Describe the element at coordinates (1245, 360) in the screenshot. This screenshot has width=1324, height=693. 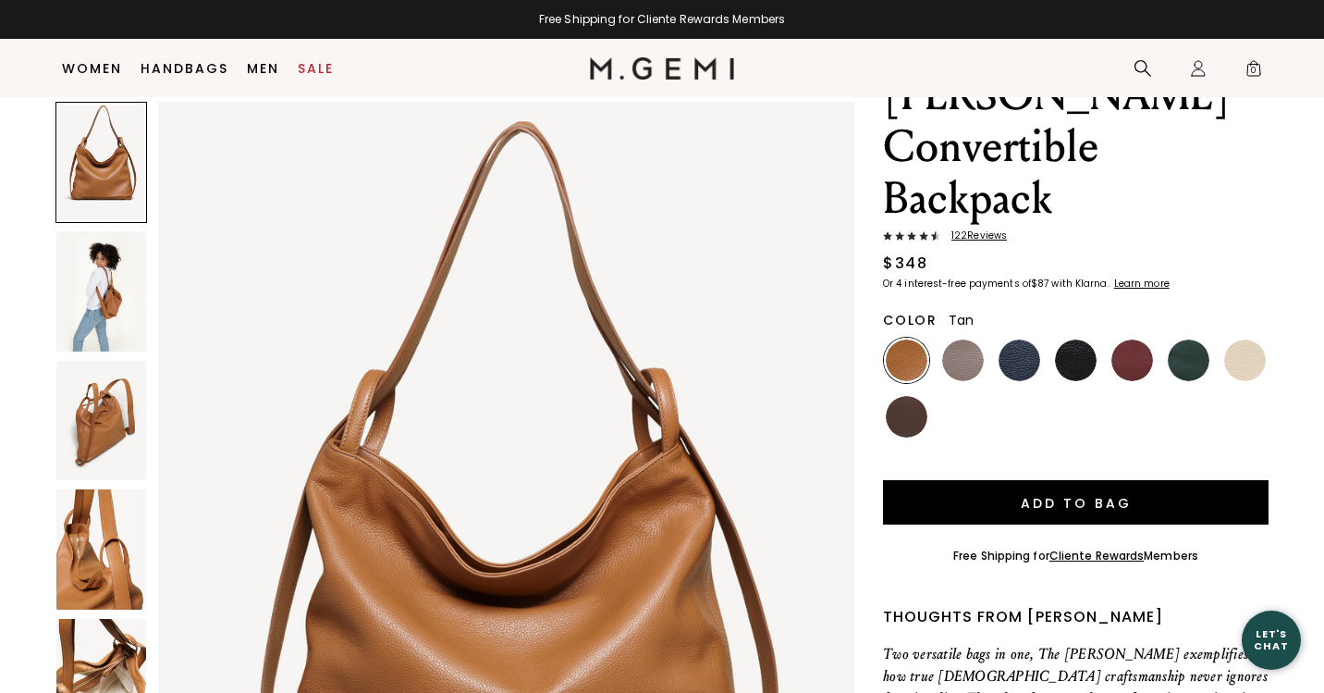
I see `img: Ecru` at that location.